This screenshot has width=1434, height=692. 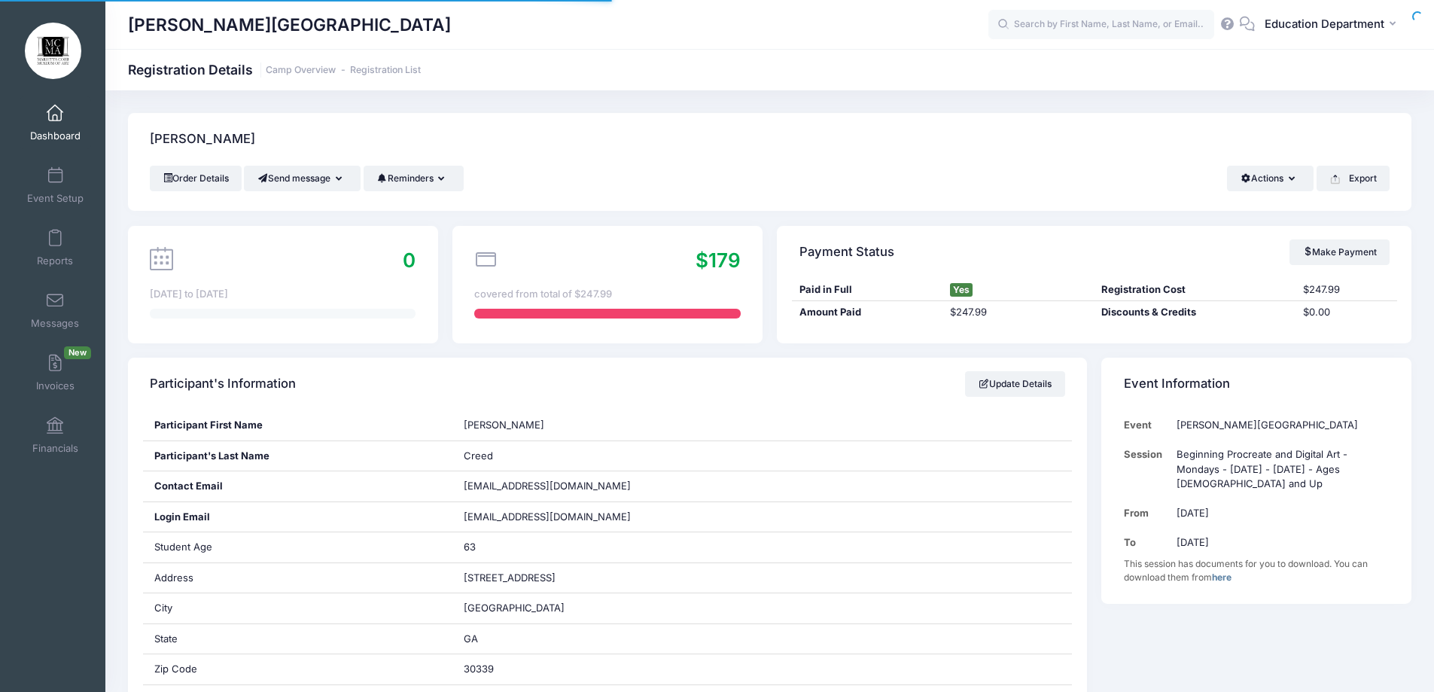 I want to click on a: InvoicesNew, so click(x=55, y=373).